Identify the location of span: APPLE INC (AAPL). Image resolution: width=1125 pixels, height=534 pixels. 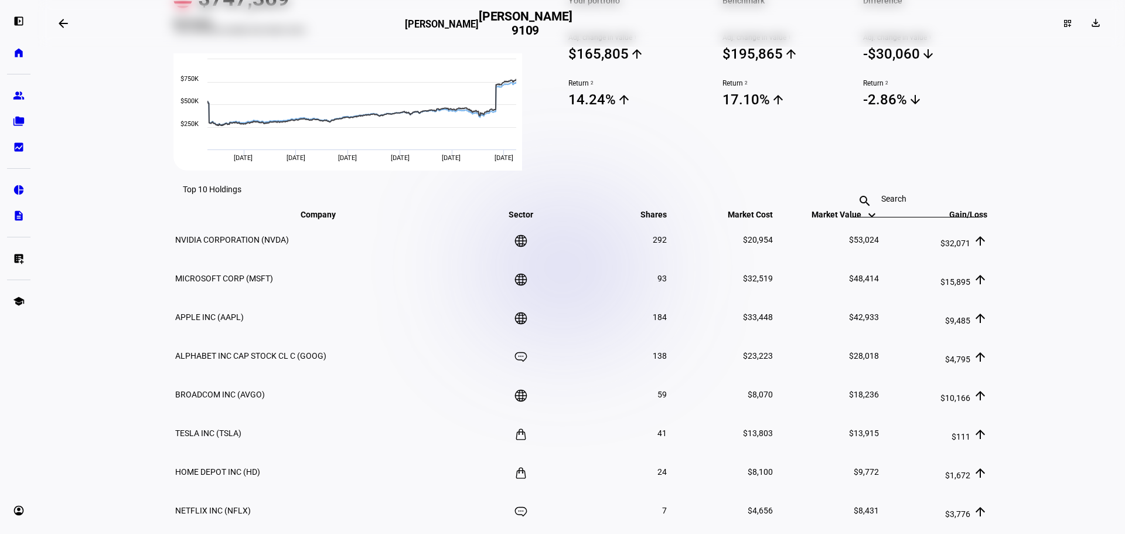
(209, 317).